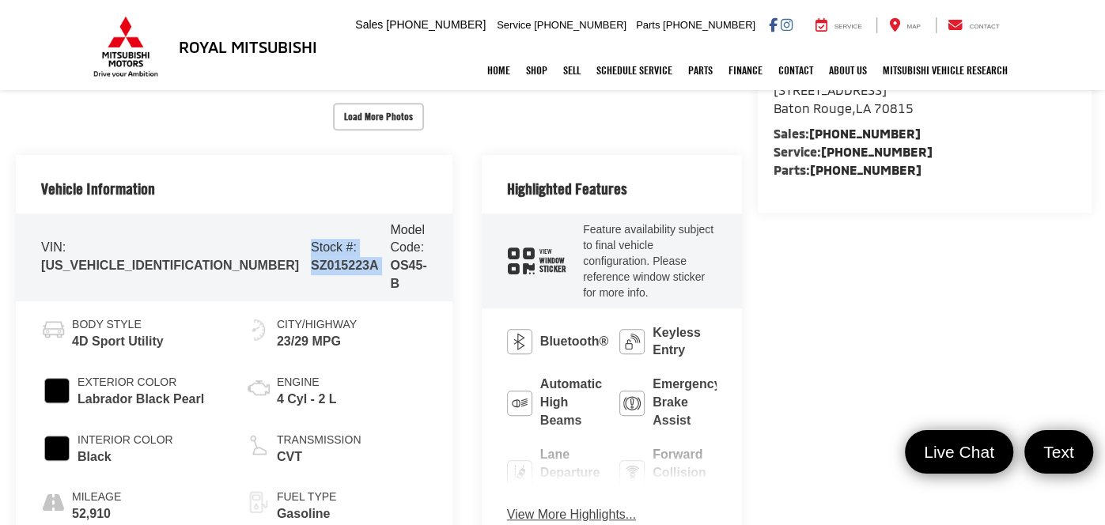 This screenshot has height=525, width=1105. What do you see at coordinates (648, 25) in the screenshot?
I see `span: Parts` at bounding box center [648, 25].